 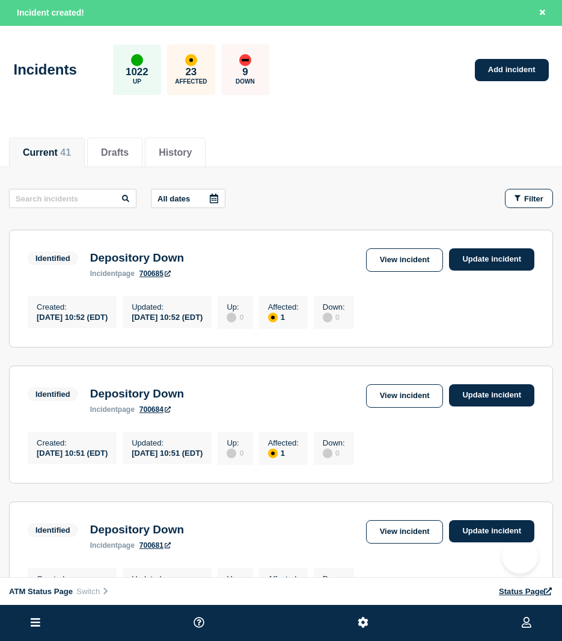 I want to click on div: up, so click(x=137, y=60).